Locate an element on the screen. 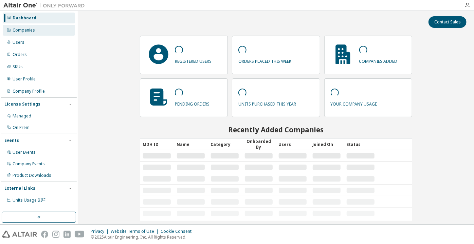  p: © 2025 Altair Engineering, Inc. All Rights Reserved. is located at coordinates (143, 237).